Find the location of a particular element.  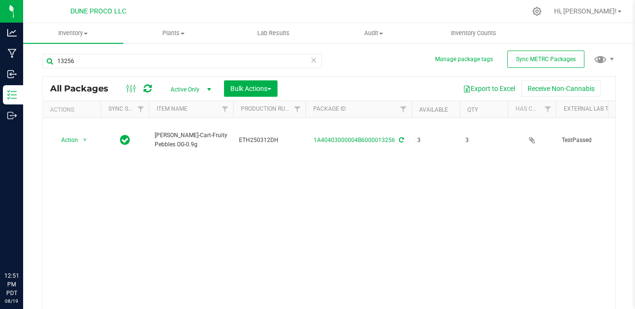

a: Plants is located at coordinates (173, 33).